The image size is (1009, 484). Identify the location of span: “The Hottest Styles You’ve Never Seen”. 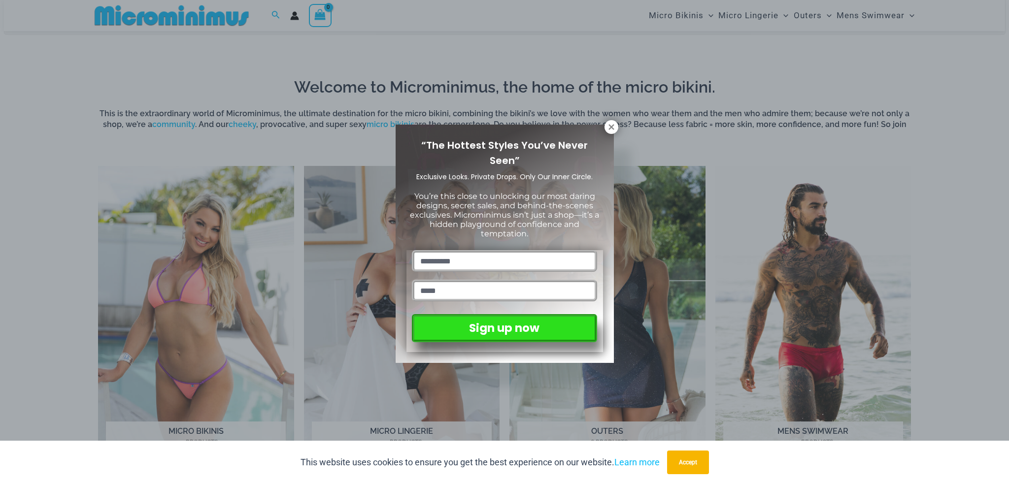
(504, 153).